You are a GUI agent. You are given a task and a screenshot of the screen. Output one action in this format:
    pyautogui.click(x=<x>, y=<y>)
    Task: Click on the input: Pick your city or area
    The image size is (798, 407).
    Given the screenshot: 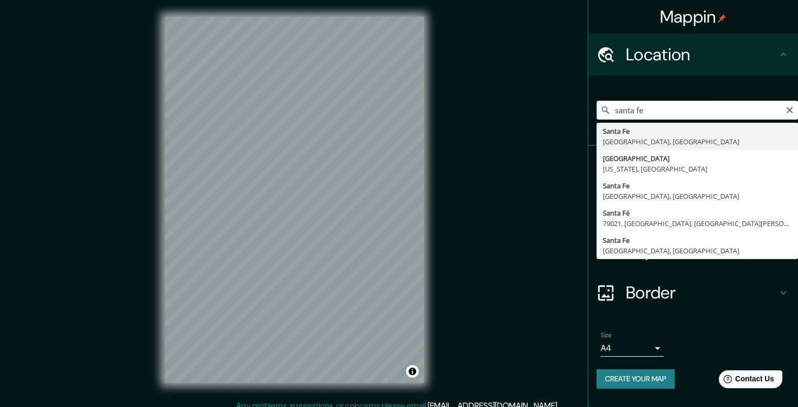 What is the action you would take?
    pyautogui.click(x=697, y=110)
    